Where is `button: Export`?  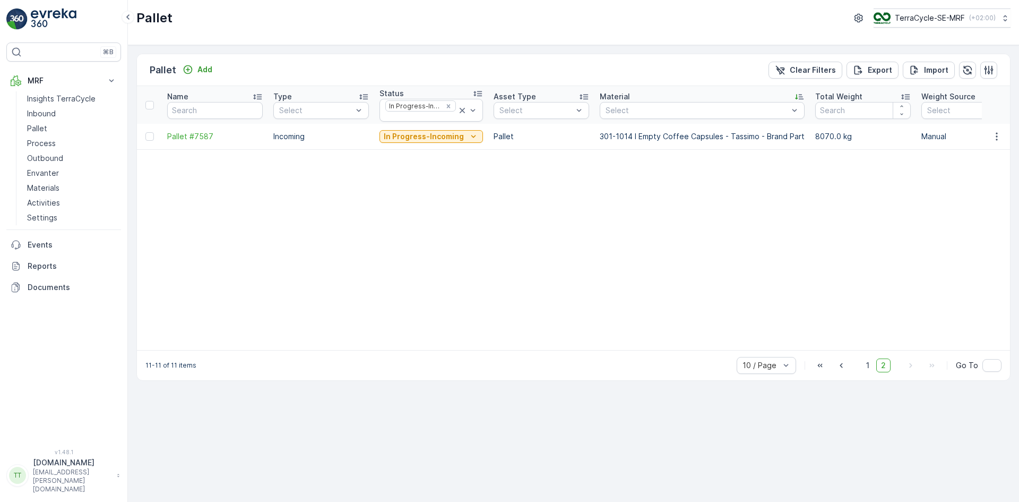 button: Export is located at coordinates (873, 70).